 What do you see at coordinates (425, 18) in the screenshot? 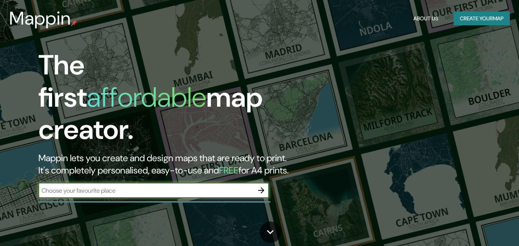
I see `button: About Us` at bounding box center [425, 18].